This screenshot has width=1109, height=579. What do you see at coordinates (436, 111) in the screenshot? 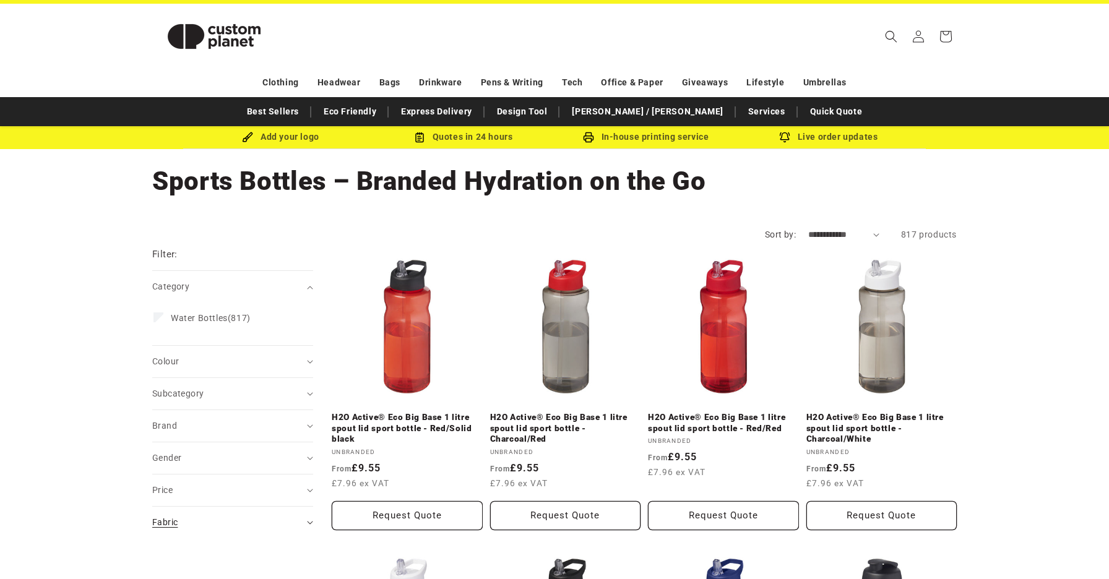
I see `a: Express Delivery` at bounding box center [436, 111].